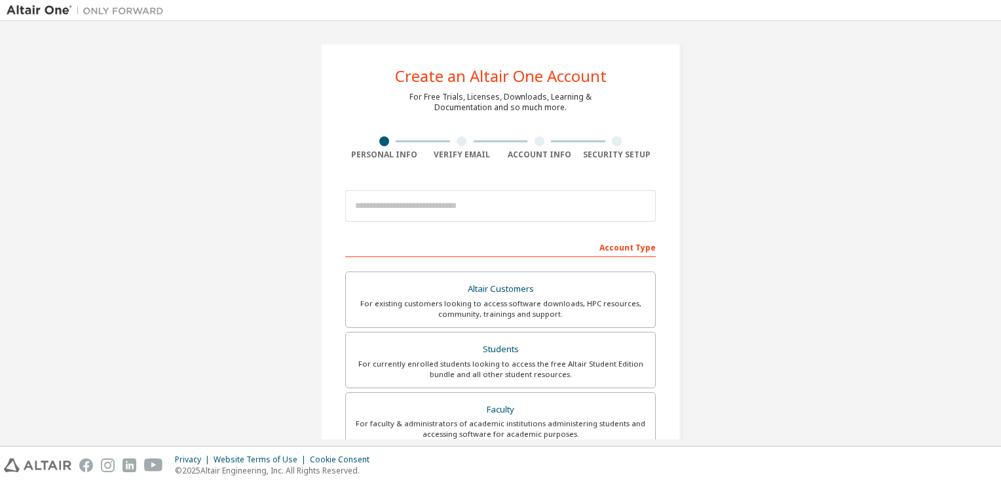  What do you see at coordinates (276, 470) in the screenshot?
I see `p: © 2025 Altair Engineering, Inc. All Rights Reserved.` at bounding box center [276, 470].